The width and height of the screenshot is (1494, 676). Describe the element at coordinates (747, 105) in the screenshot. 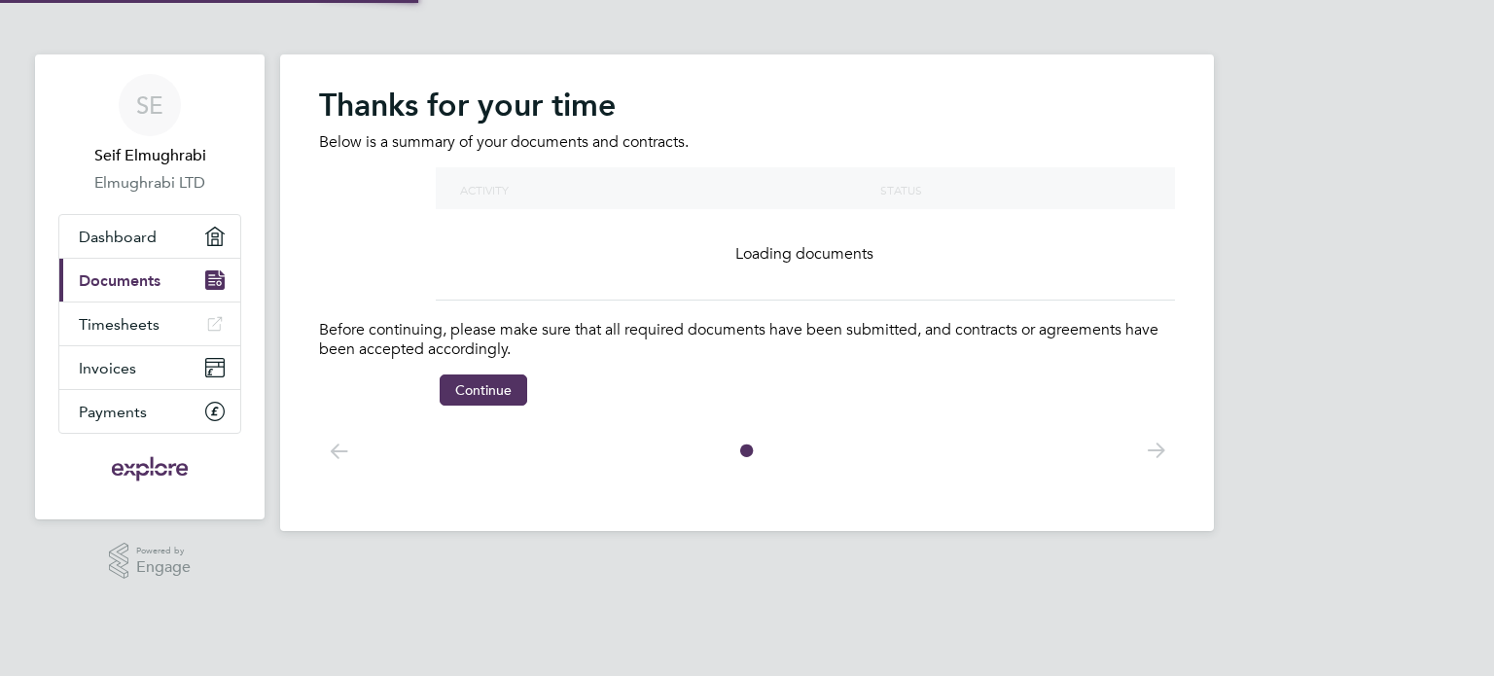

I see `h2: Thanks for your time` at that location.